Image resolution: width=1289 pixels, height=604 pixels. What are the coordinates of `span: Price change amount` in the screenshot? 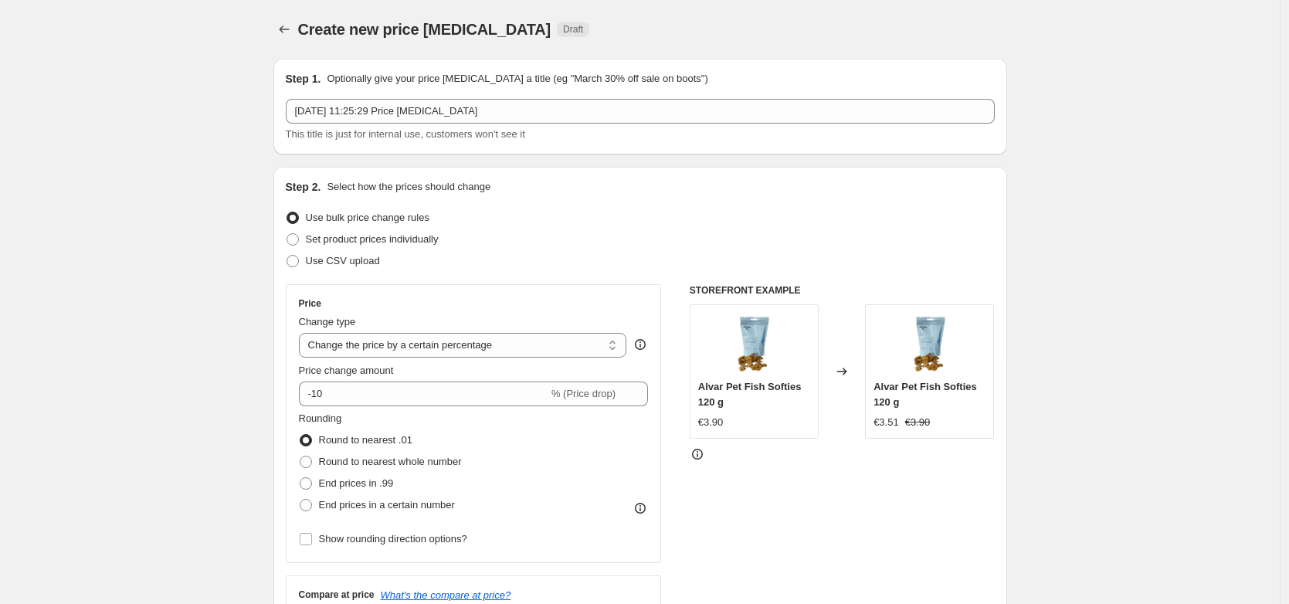 It's located at (346, 370).